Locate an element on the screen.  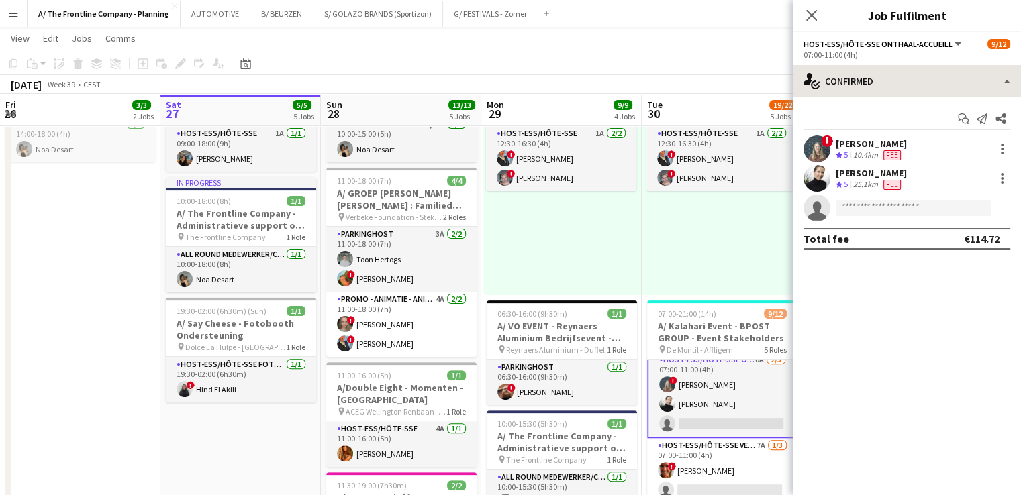
div: Total fee is located at coordinates (826, 239).